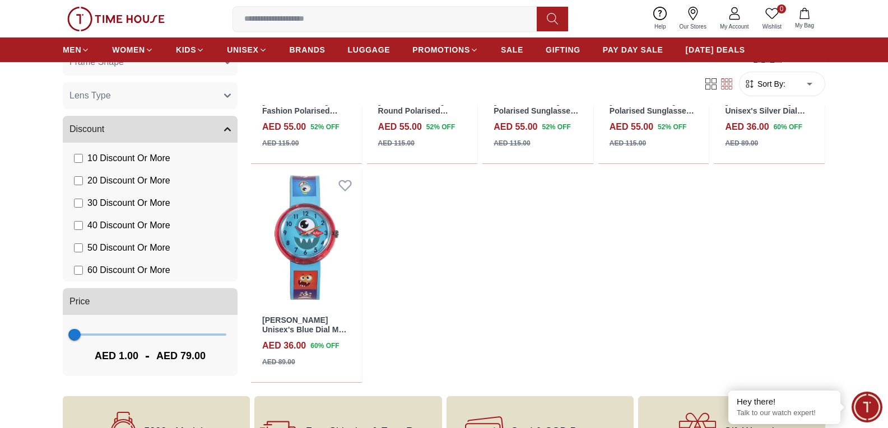  What do you see at coordinates (804, 25) in the screenshot?
I see `span: My Bag` at bounding box center [804, 25].